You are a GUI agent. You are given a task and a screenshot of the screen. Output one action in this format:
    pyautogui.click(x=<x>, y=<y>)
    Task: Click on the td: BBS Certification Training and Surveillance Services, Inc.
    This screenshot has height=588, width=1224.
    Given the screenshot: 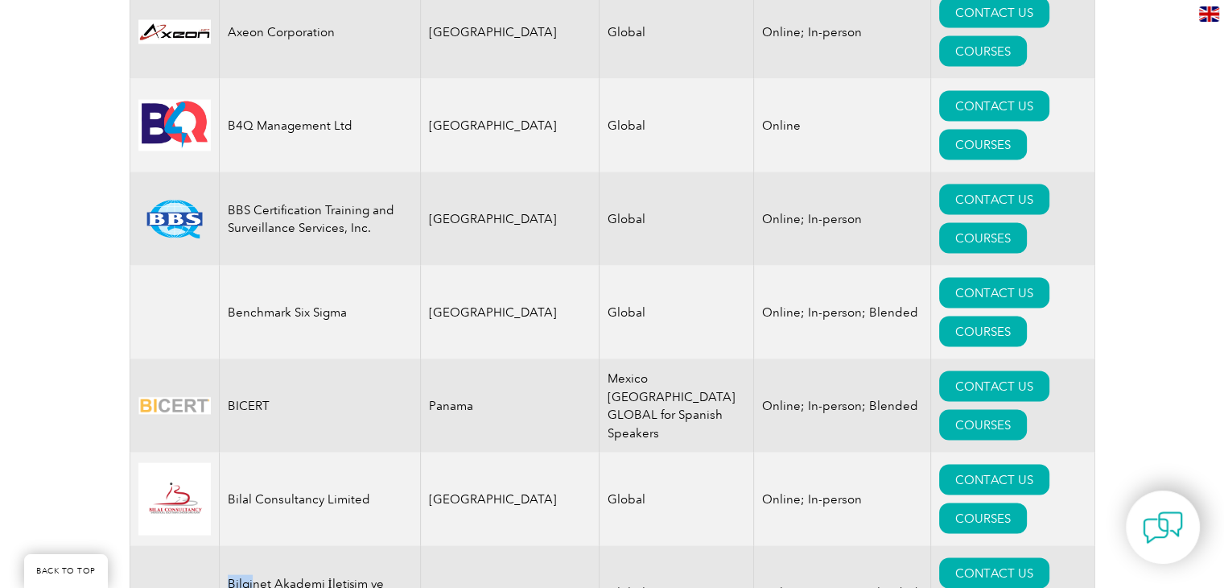 What is the action you would take?
    pyautogui.click(x=320, y=219)
    